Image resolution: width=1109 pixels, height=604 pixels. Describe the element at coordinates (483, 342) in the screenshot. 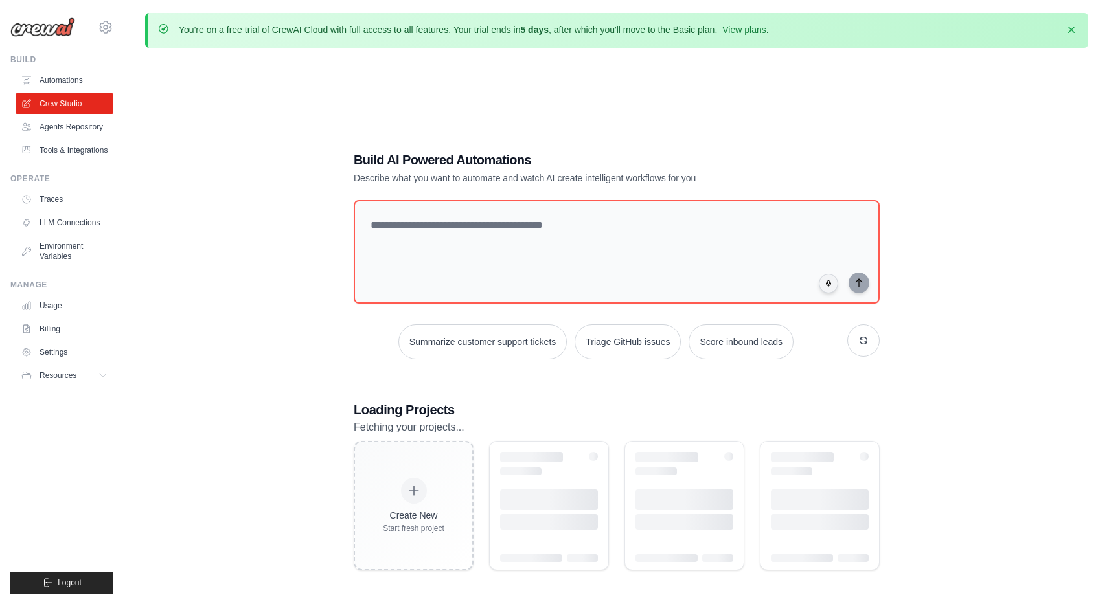

I see `button: Summarize customer support tickets` at that location.